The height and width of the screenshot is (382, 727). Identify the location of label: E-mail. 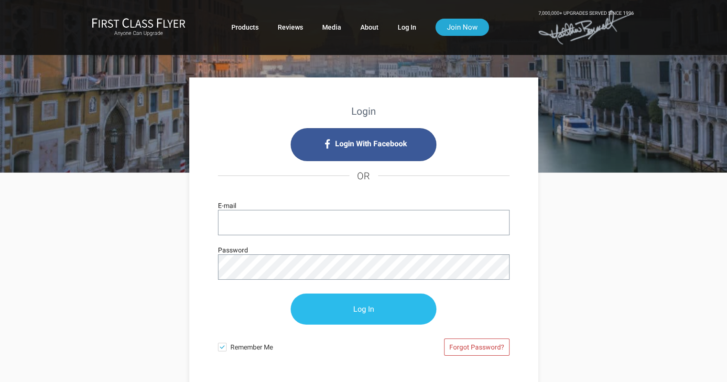
(227, 206).